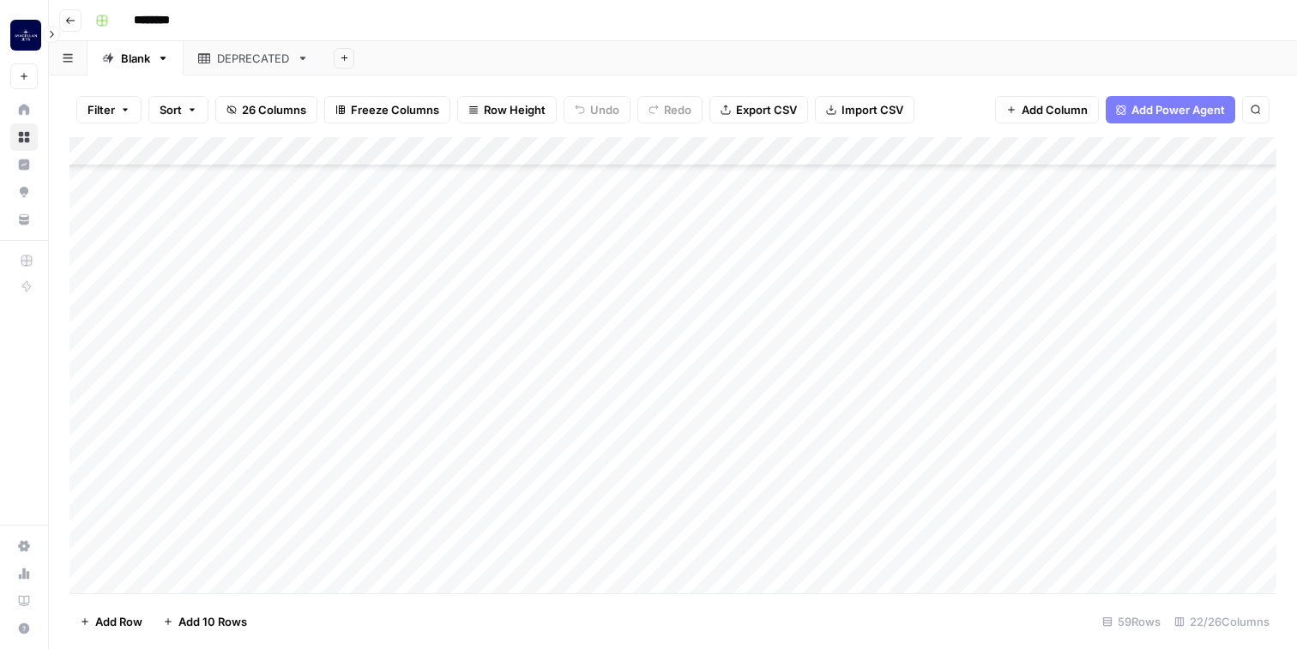 The height and width of the screenshot is (649, 1297). What do you see at coordinates (507, 110) in the screenshot?
I see `button: Row Height` at bounding box center [507, 110].